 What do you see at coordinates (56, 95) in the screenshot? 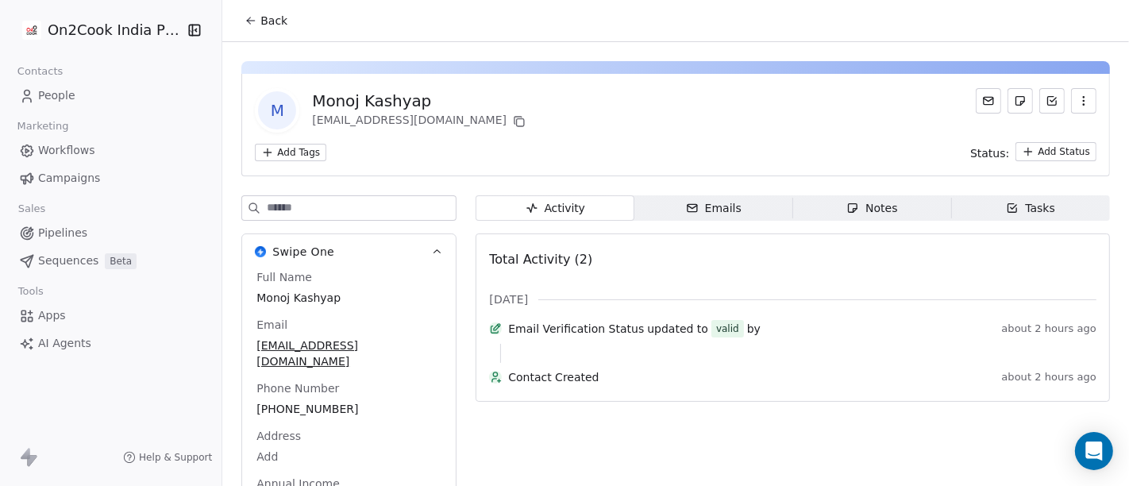
I see `span: People` at bounding box center [56, 95].